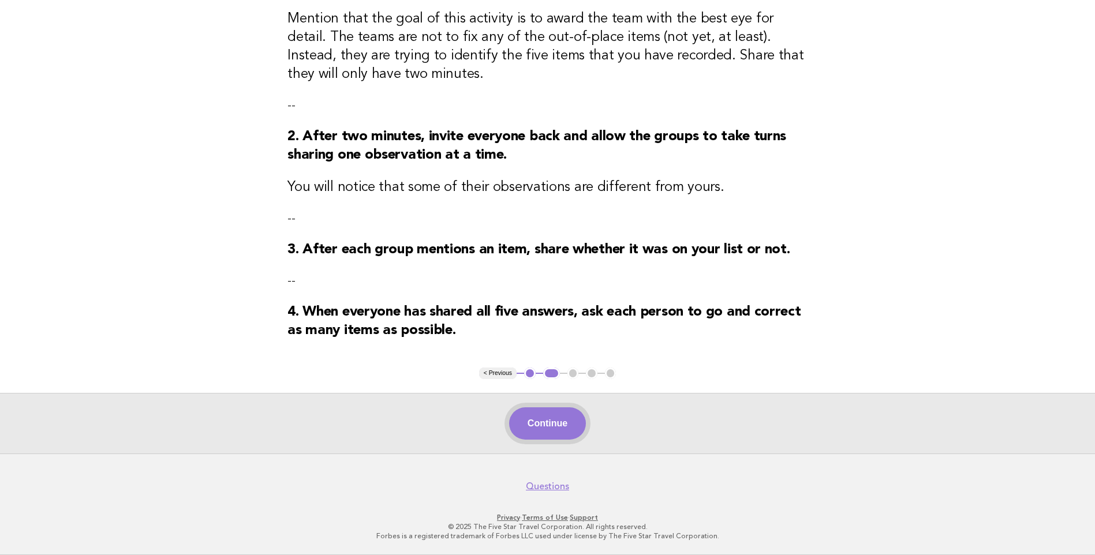 This screenshot has height=555, width=1095. What do you see at coordinates (545, 518) in the screenshot?
I see `a: Terms of Use` at bounding box center [545, 518].